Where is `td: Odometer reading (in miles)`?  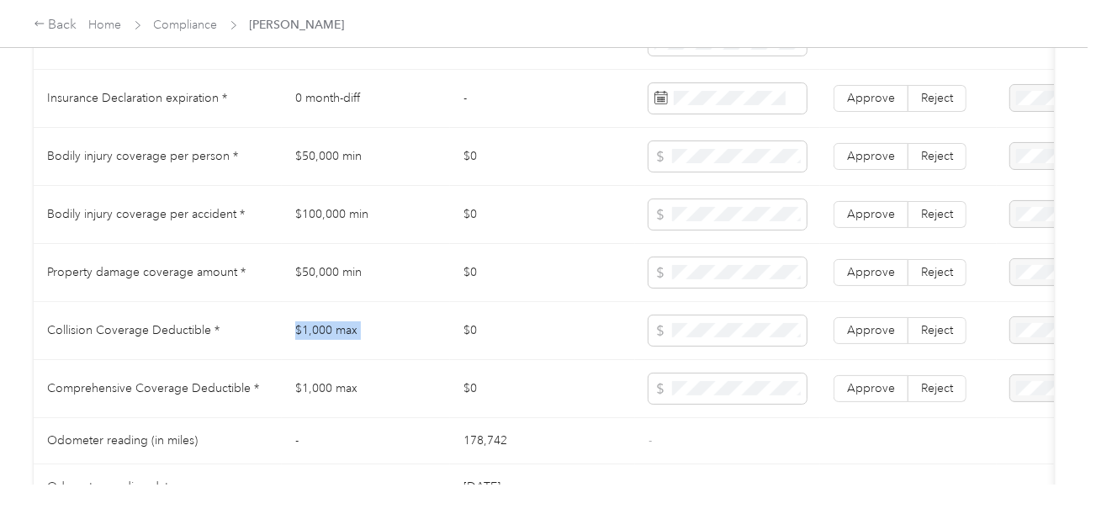
td: Odometer reading (in miles) is located at coordinates (157, 441).